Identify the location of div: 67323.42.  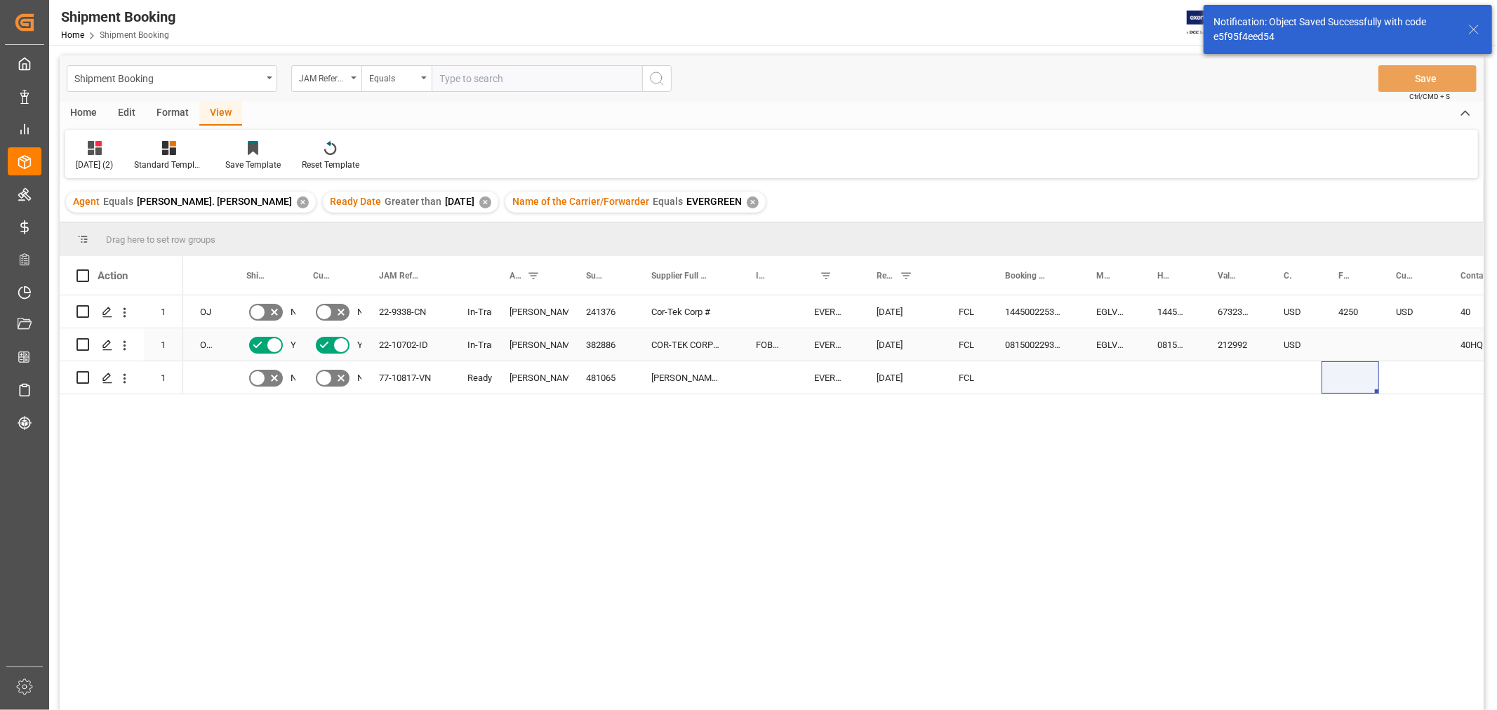
(1234, 312).